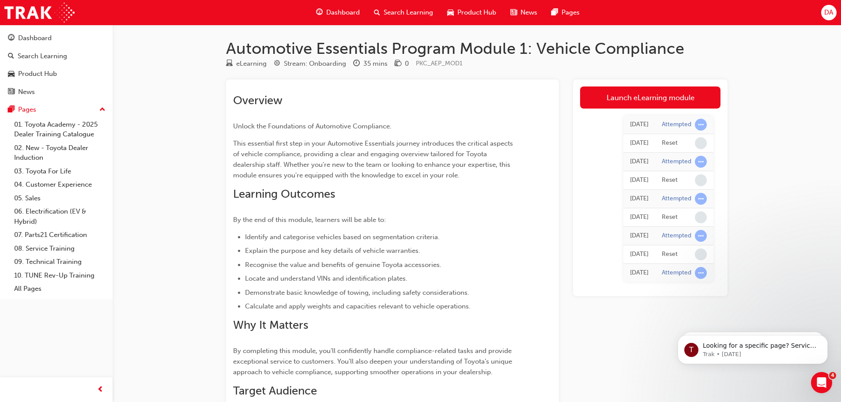 This screenshot has width=841, height=402. I want to click on a: car-iconProduct Hub, so click(471, 12).